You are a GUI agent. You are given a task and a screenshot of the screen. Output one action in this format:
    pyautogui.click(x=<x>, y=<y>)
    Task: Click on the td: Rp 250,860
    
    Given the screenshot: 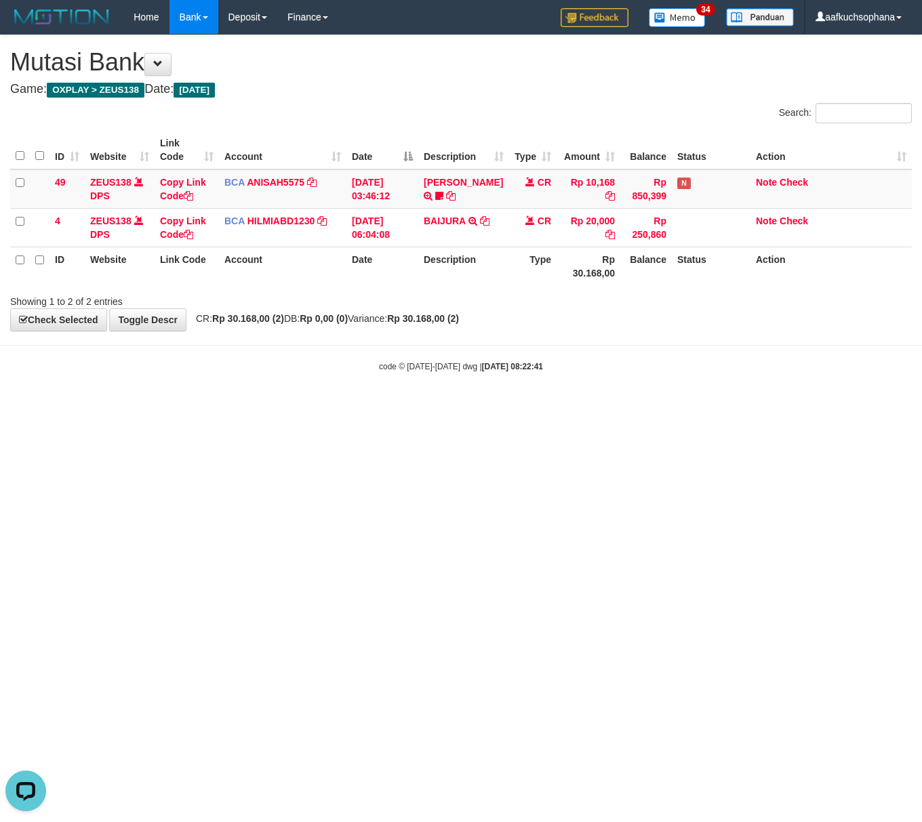 What is the action you would take?
    pyautogui.click(x=646, y=227)
    